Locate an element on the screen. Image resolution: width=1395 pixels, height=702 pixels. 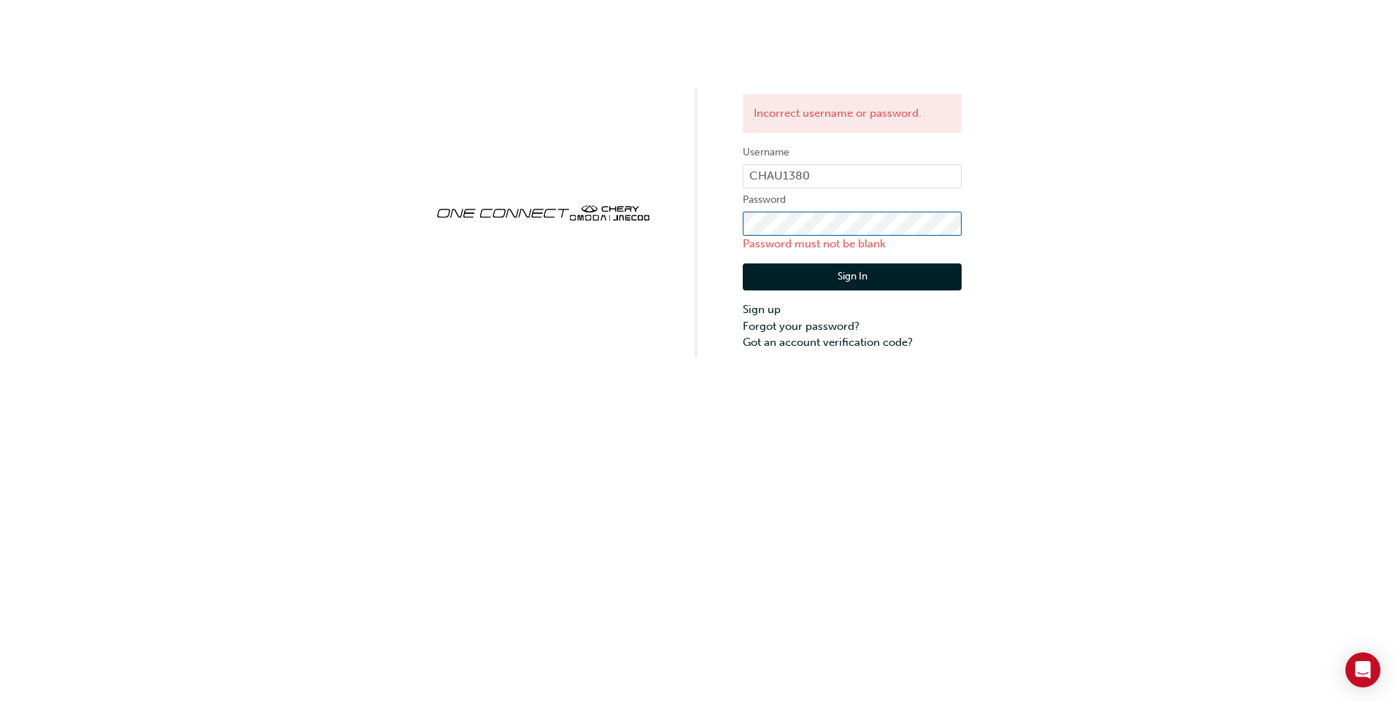
label: Username is located at coordinates (852, 152).